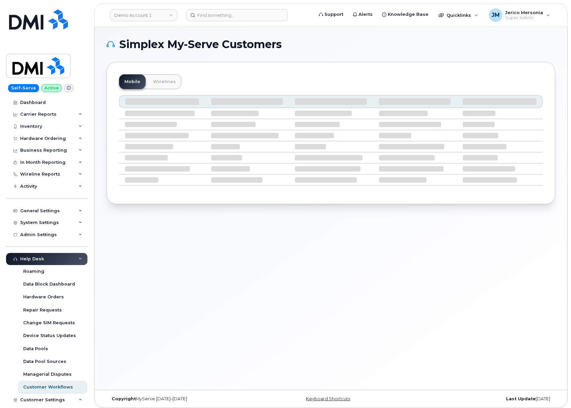 The image size is (571, 408). I want to click on a: Mobile, so click(132, 82).